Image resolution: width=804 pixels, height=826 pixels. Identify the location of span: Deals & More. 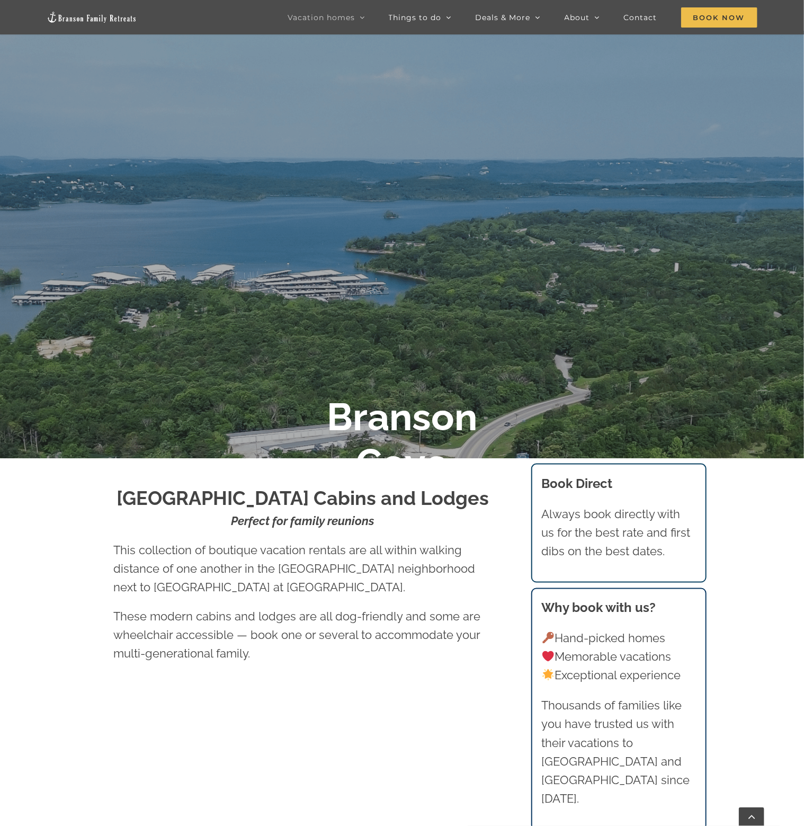
(503, 17).